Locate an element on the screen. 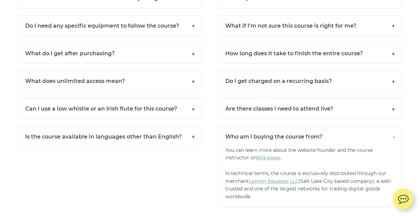  h6: Are there classes I need to attend live? is located at coordinates (310, 108).